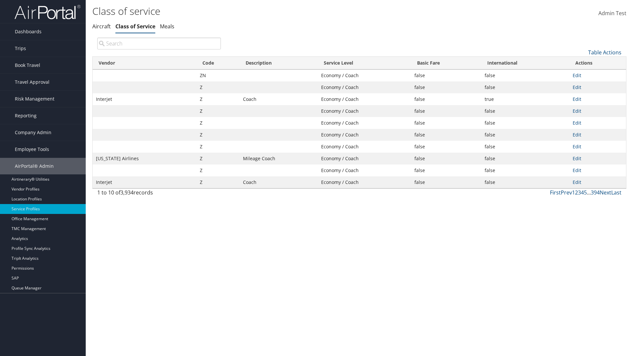 The image size is (633, 356). Describe the element at coordinates (28, 32) in the screenshot. I see `span: Dashboards` at that location.